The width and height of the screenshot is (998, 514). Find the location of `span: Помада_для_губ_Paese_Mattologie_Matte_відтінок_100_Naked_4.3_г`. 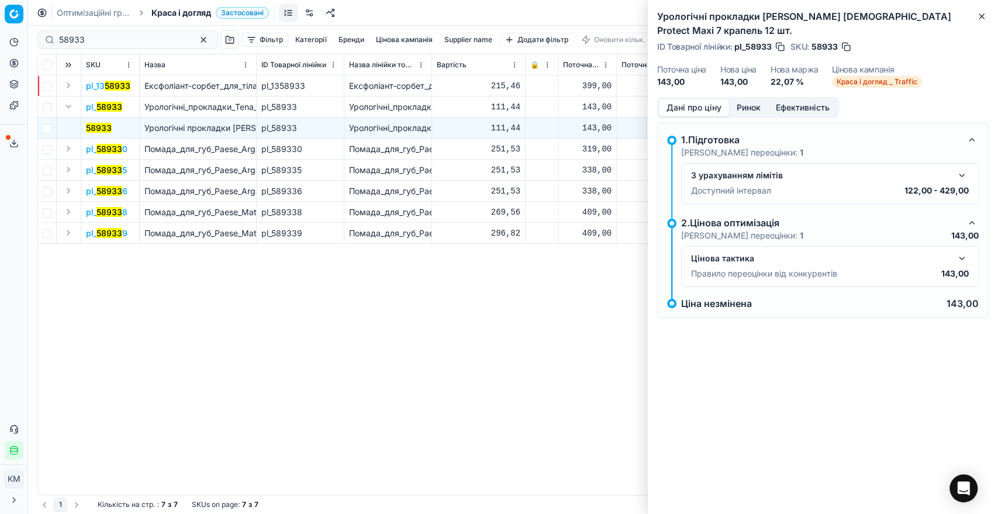

span: Помада_для_губ_Paese_Mattologie_Matte_відтінок_100_Naked_4.3_г is located at coordinates (278, 212).